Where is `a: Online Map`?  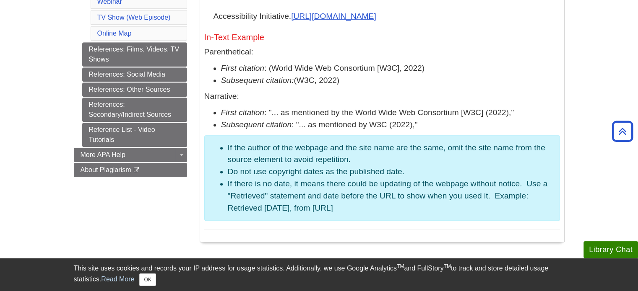 a: Online Map is located at coordinates (114, 33).